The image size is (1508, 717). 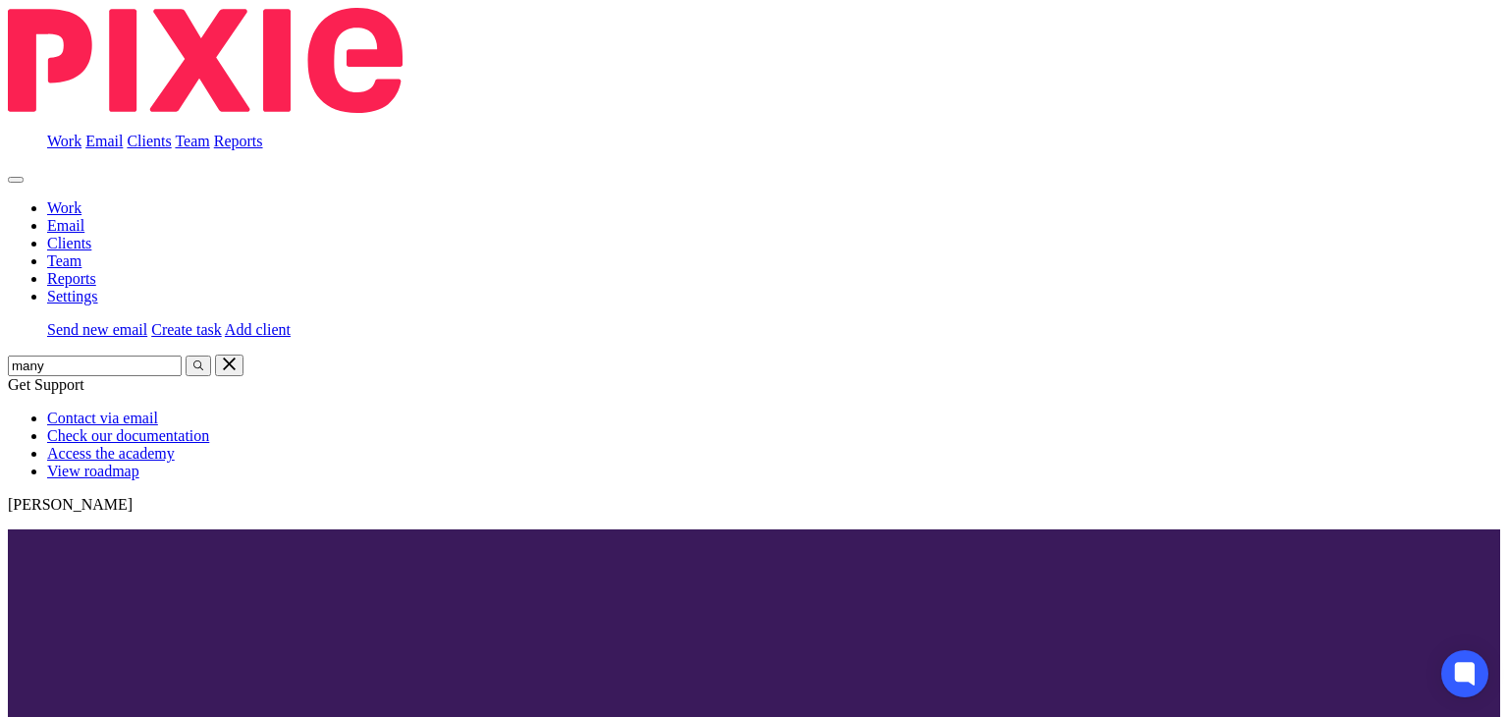 I want to click on input: Search, so click(x=94, y=365).